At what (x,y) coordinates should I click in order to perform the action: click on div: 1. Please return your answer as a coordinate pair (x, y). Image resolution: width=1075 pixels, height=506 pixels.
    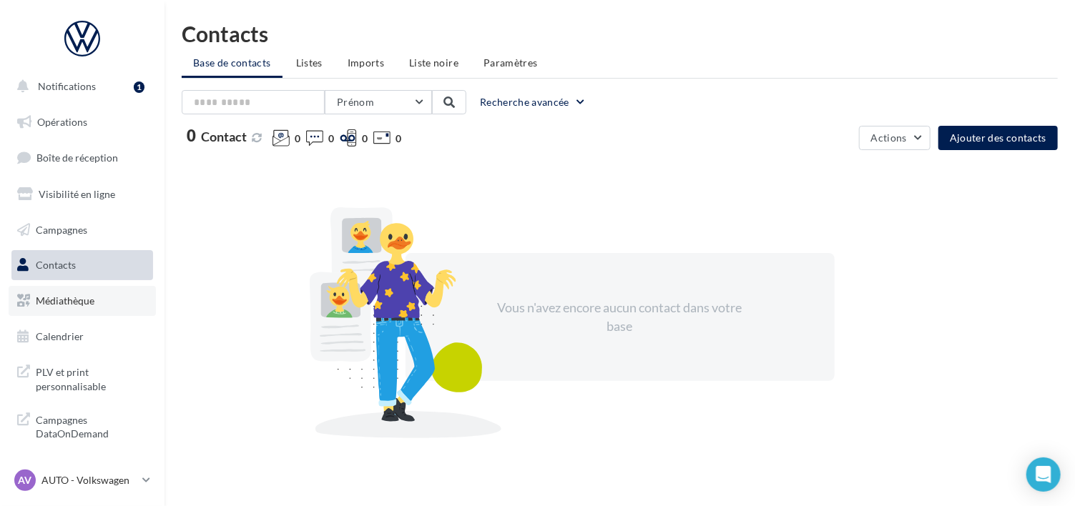
    Looking at the image, I should click on (139, 87).